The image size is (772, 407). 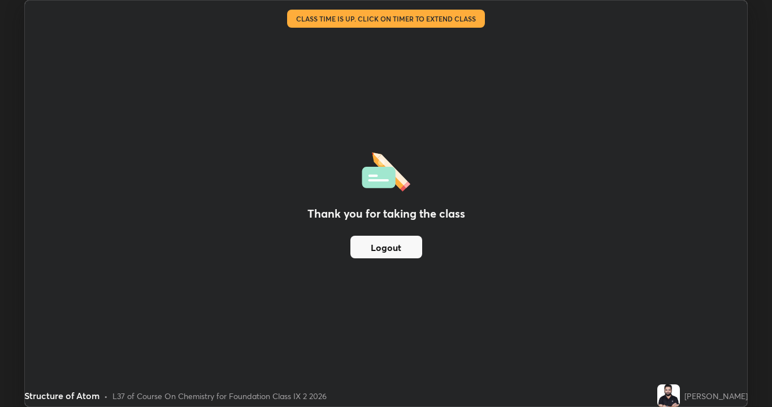 I want to click on div: L37 of Course On Chemistry for Foundation Class IX 2 2026, so click(x=219, y=396).